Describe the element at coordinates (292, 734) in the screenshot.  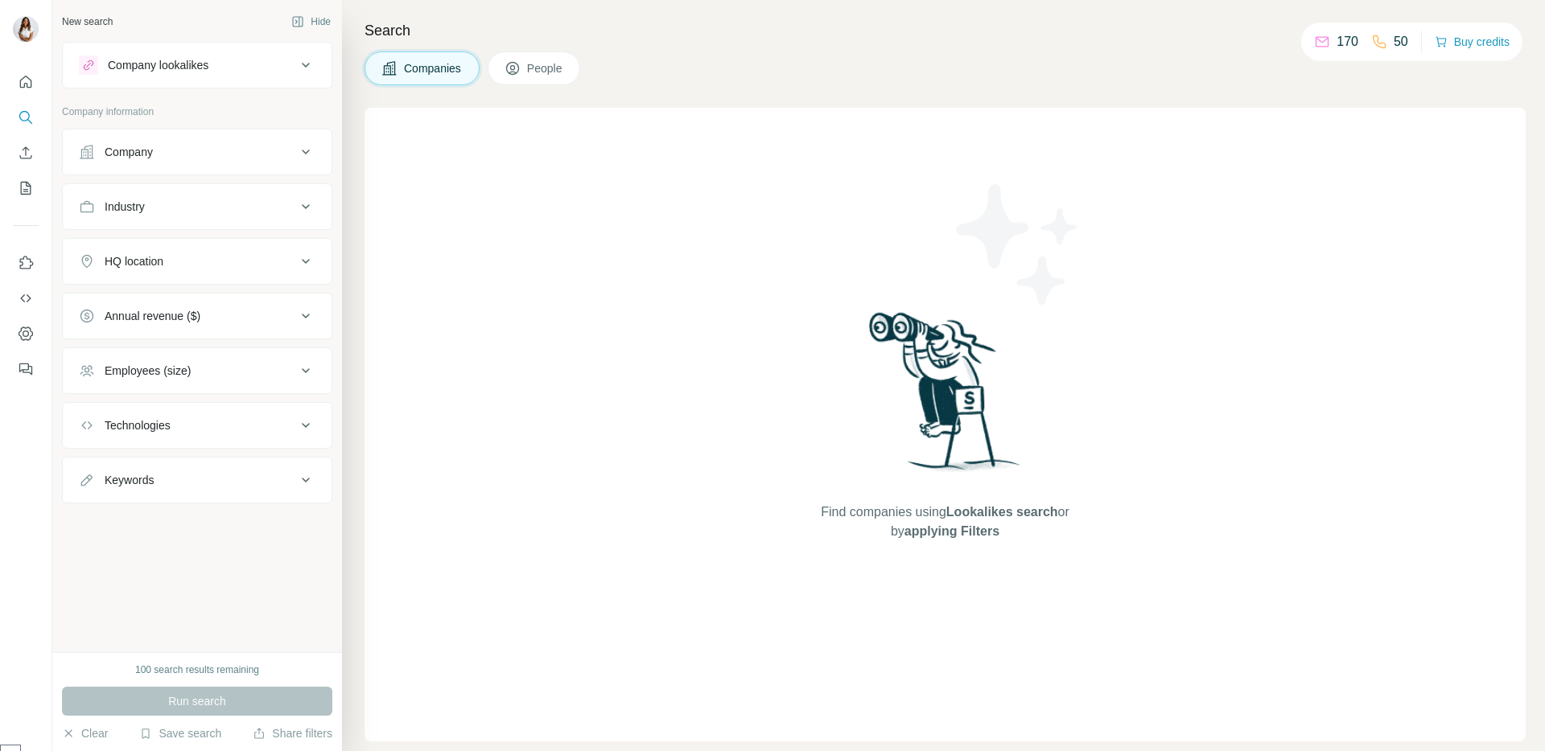
I see `button: Share filters` at that location.